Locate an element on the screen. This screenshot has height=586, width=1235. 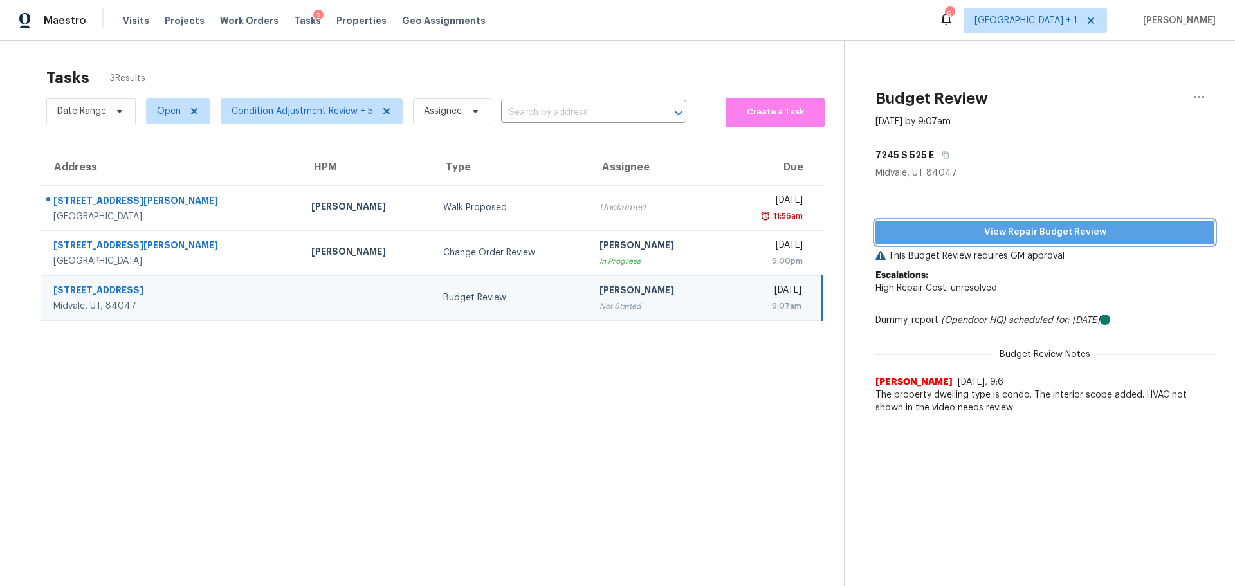
span: Assignee is located at coordinates (443, 111).